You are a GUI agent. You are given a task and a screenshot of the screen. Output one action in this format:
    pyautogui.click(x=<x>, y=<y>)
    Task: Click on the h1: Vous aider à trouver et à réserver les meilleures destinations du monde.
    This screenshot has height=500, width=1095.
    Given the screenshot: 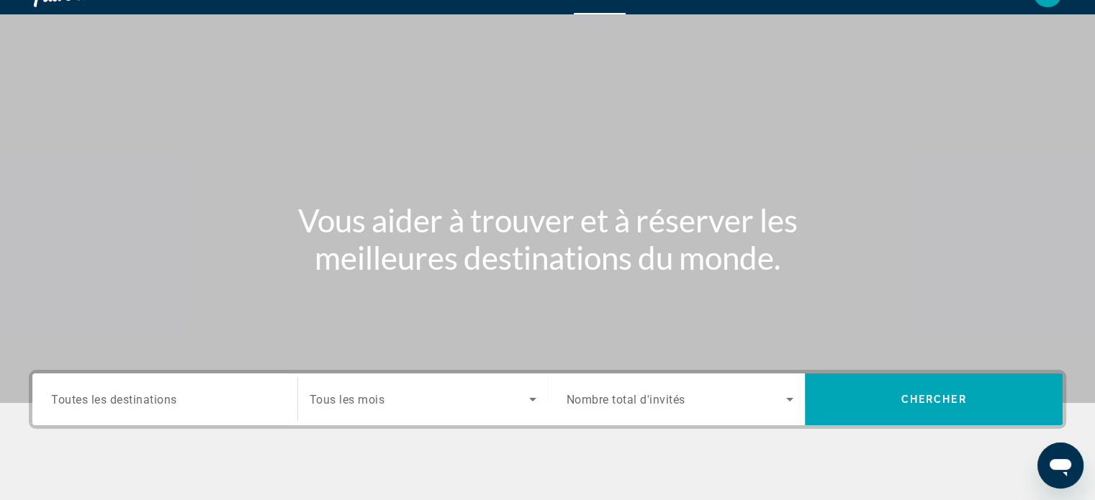 What is the action you would take?
    pyautogui.click(x=548, y=239)
    